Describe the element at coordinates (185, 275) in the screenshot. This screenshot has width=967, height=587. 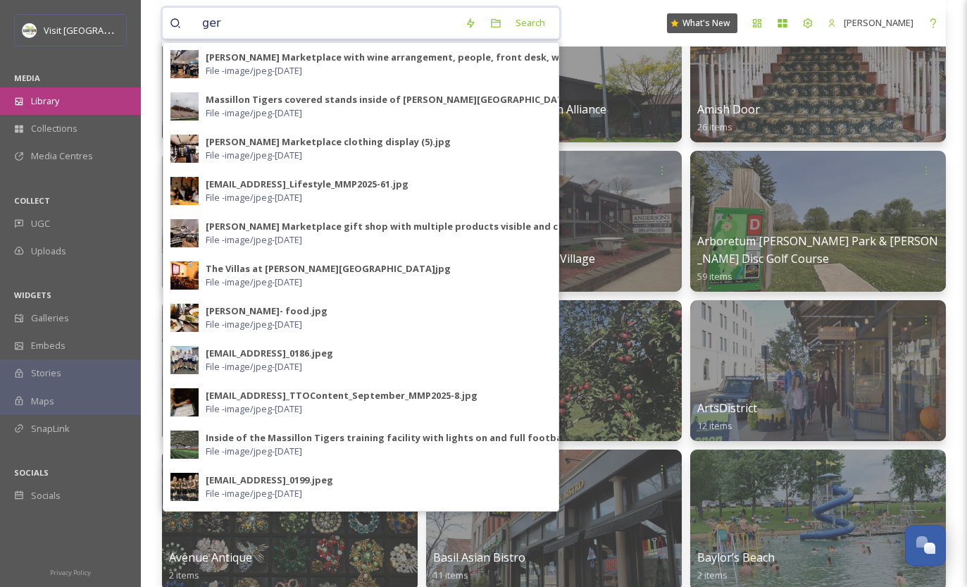
I see `img: 1af36506-c3b9-4306-951c-f00ca9595ef9.jpg` at that location.